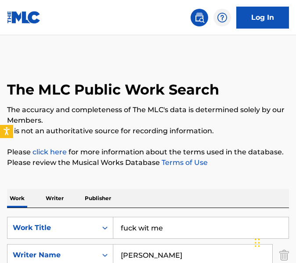 The width and height of the screenshot is (296, 263). Describe the element at coordinates (199, 18) in the screenshot. I see `img: search` at that location.